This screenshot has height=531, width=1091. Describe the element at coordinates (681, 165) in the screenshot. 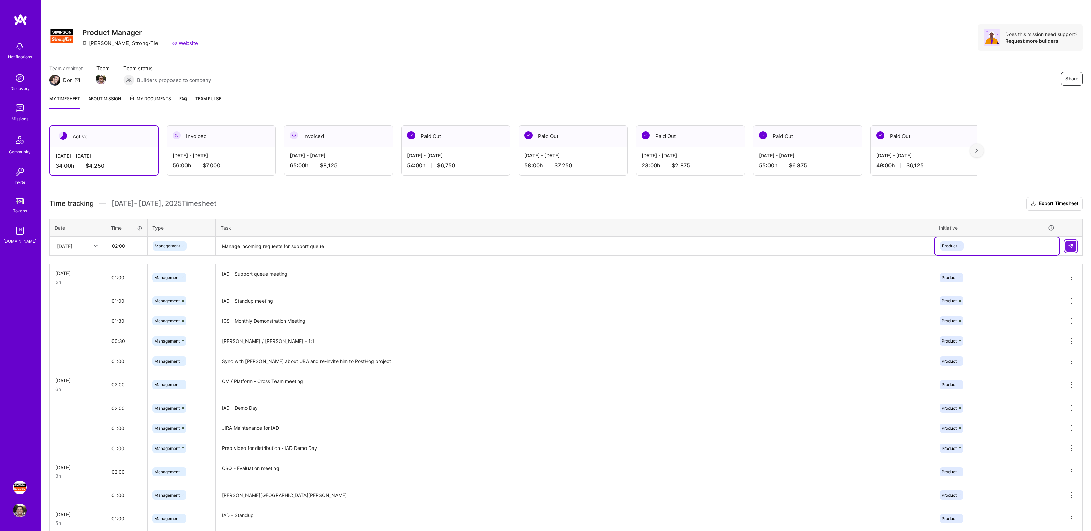

I see `span: $2,875` at that location.